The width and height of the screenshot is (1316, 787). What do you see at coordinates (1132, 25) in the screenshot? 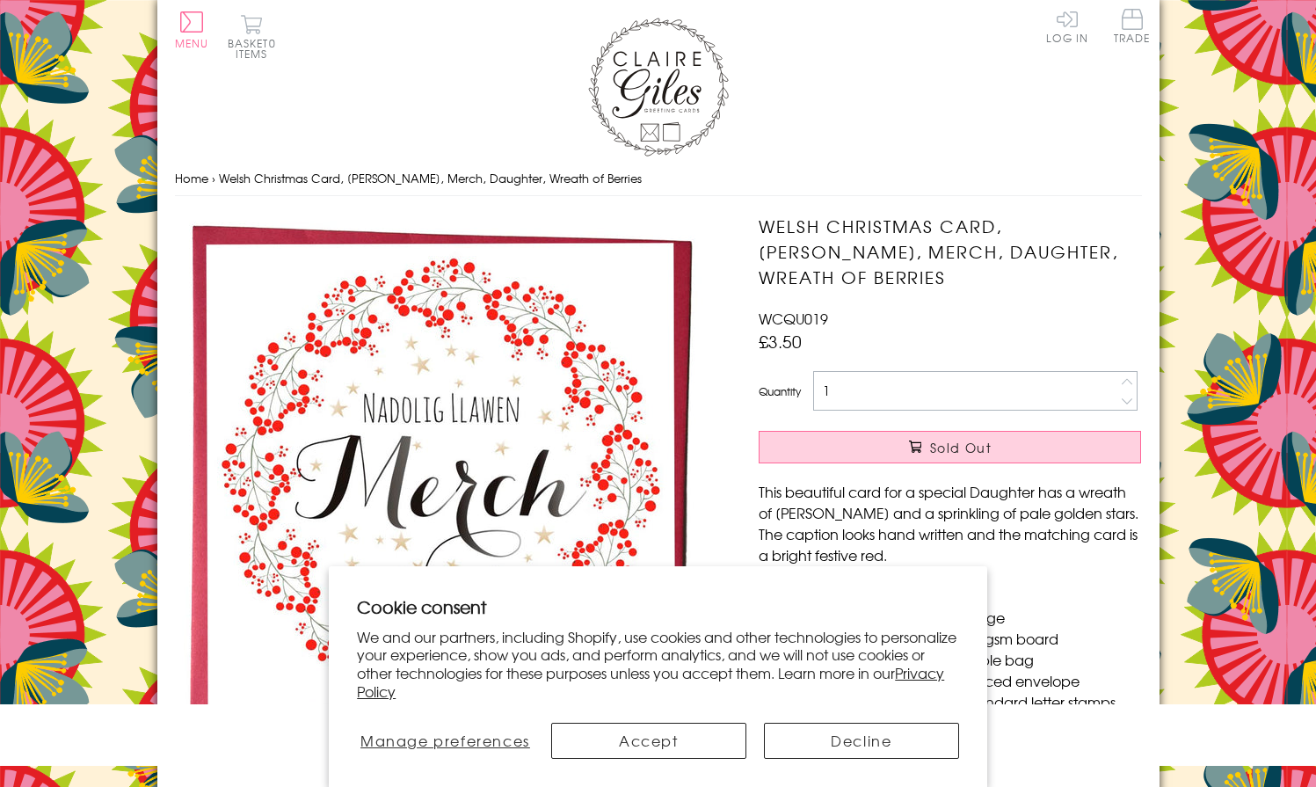
I see `span: Trade` at bounding box center [1132, 25].